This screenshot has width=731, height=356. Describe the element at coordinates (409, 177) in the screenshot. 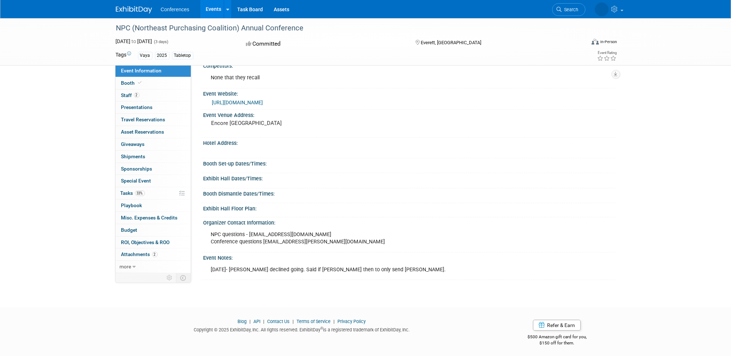

I see `div: Exhibit Hall Dates/Times:` at that location.